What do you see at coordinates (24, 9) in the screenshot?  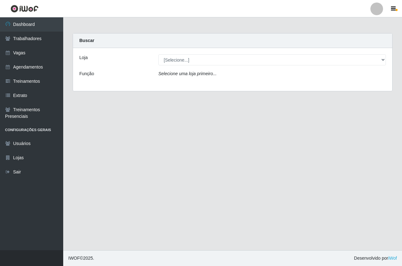 I see `img: CoreUI Logo` at bounding box center [24, 9].